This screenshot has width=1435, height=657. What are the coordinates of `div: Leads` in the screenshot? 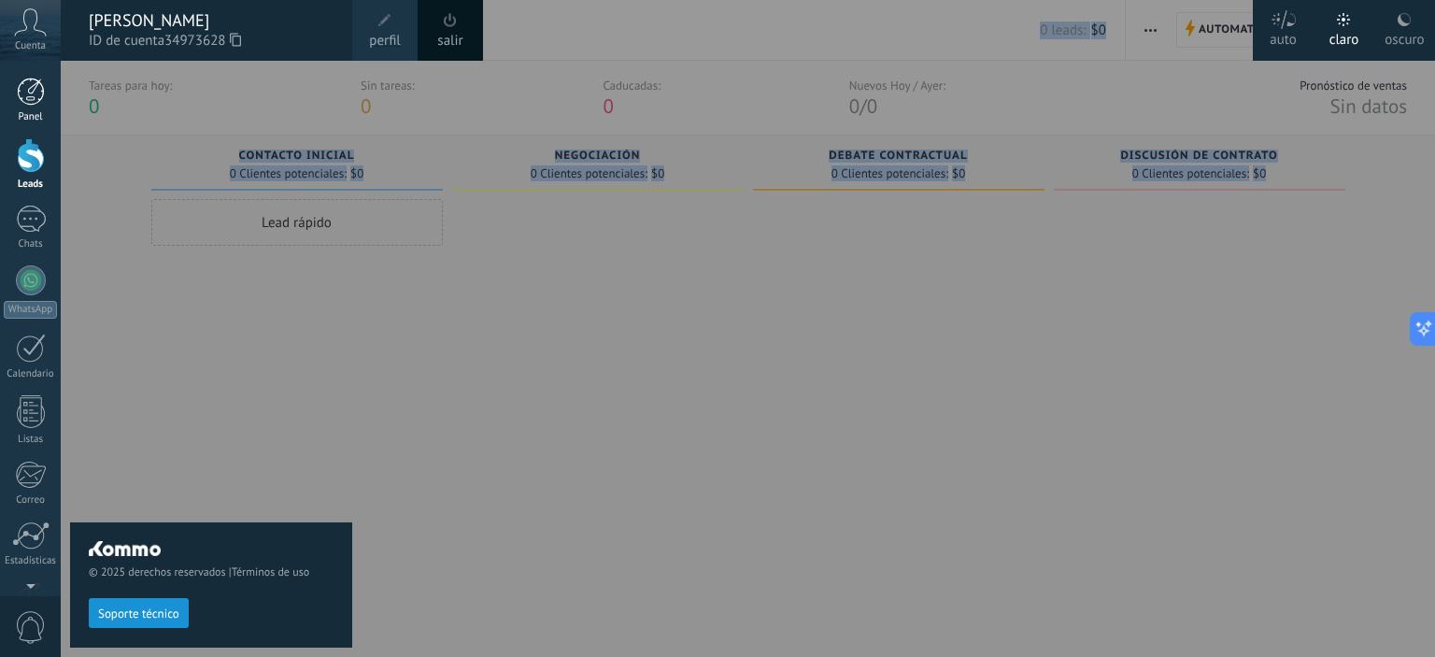 It's located at (31, 184).